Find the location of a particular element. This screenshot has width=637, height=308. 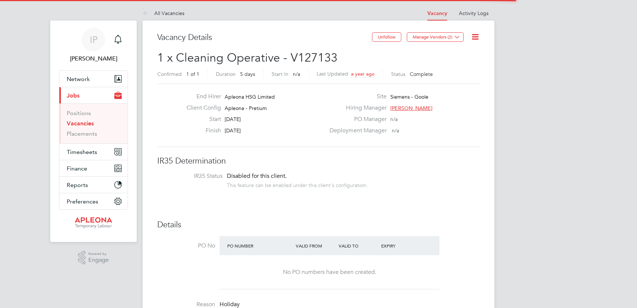

div: This feature can be enabled under this client's configuration. is located at coordinates (297, 184).